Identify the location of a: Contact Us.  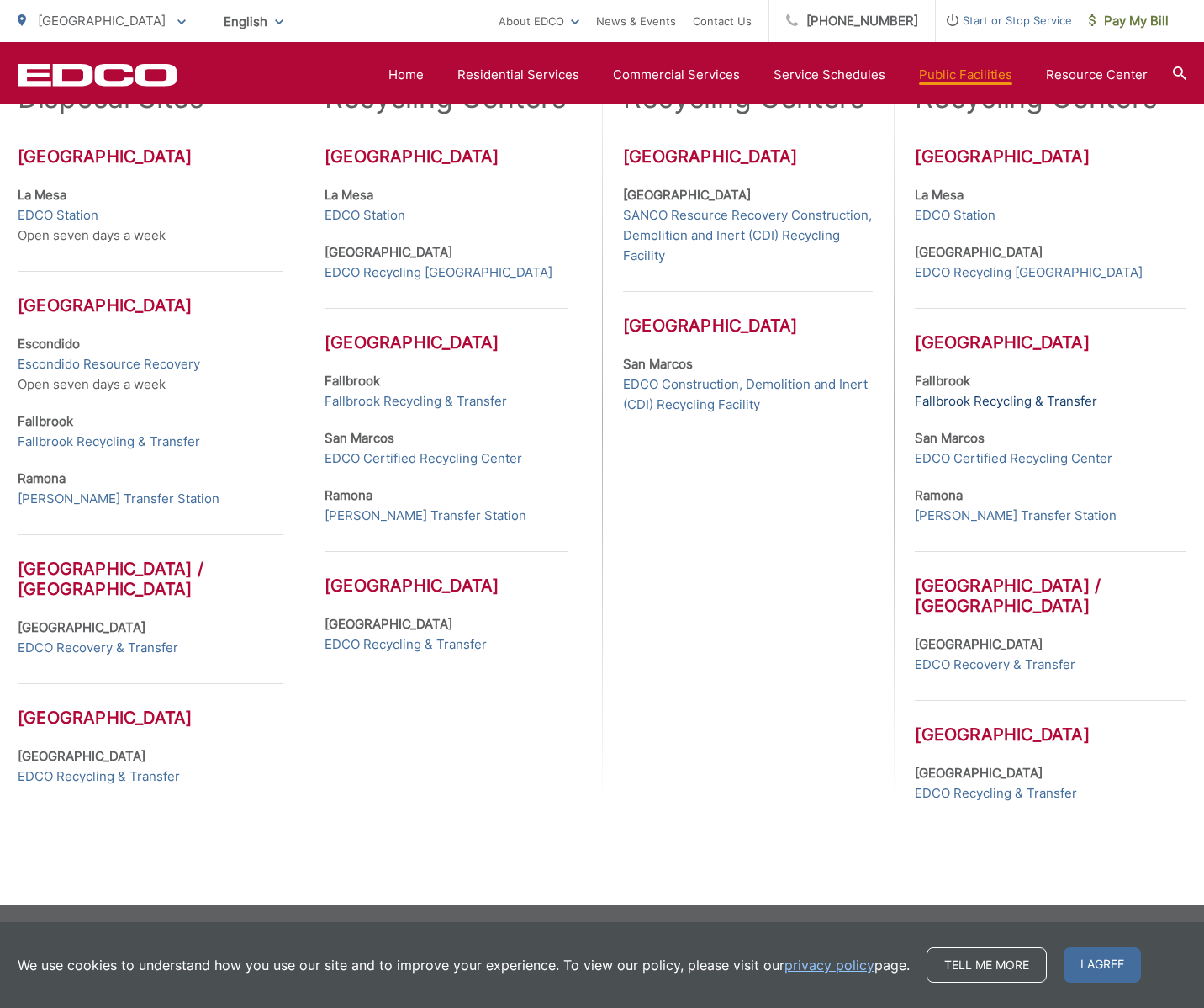
(722, 21).